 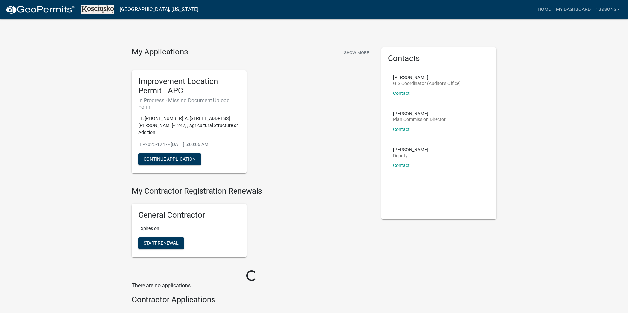 I want to click on p: GIS Coordinator (Auditor's Office), so click(x=427, y=83).